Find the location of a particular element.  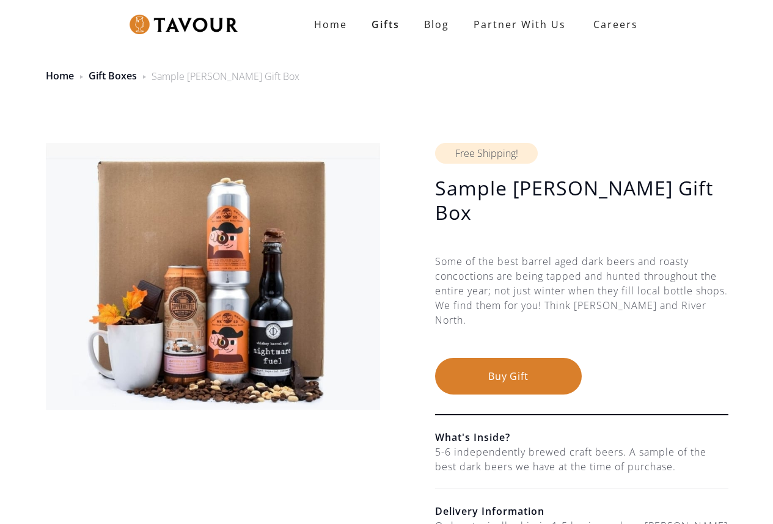

h6: What's Inside? is located at coordinates (582, 438).